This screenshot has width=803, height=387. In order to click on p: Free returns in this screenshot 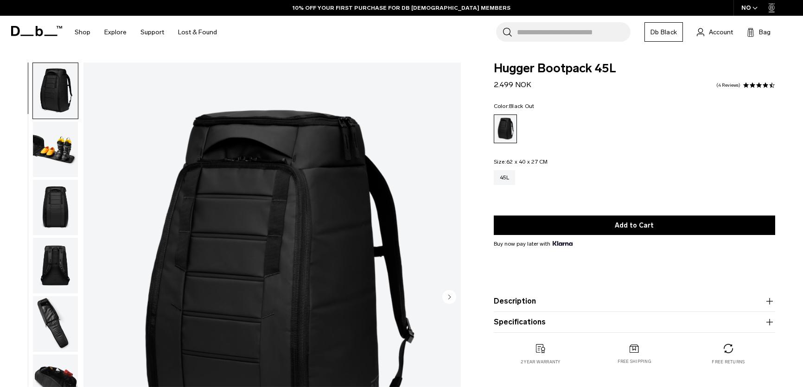, I will do `click(727, 362)`.